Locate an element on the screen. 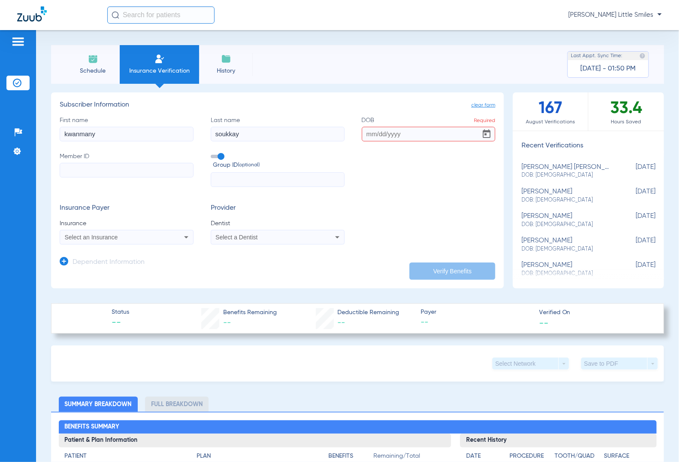 This screenshot has height=462, width=679. img: Manual Insurance Verification is located at coordinates (160, 59).